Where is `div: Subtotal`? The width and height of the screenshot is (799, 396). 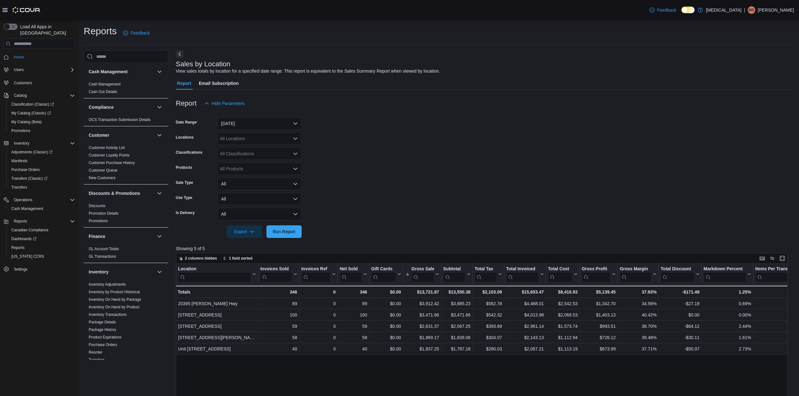
div: Subtotal is located at coordinates (454, 269).